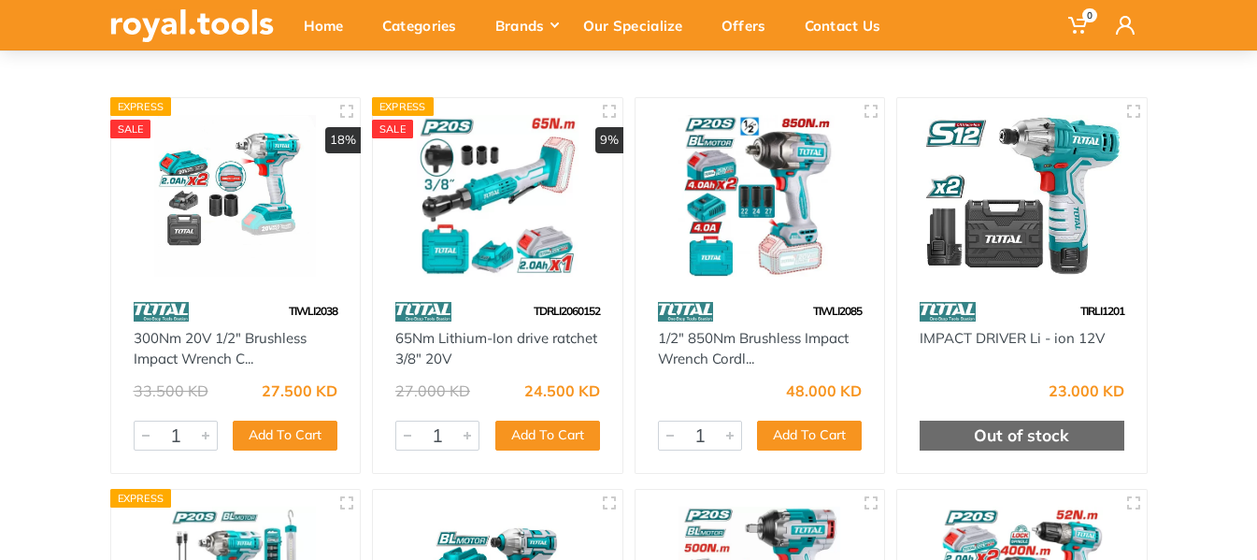 The image size is (1257, 560). What do you see at coordinates (497, 195) in the screenshot?
I see `img: Royal Tools - 65Nm Lithium-Ion drive ratchet 3/8` at bounding box center [497, 195].